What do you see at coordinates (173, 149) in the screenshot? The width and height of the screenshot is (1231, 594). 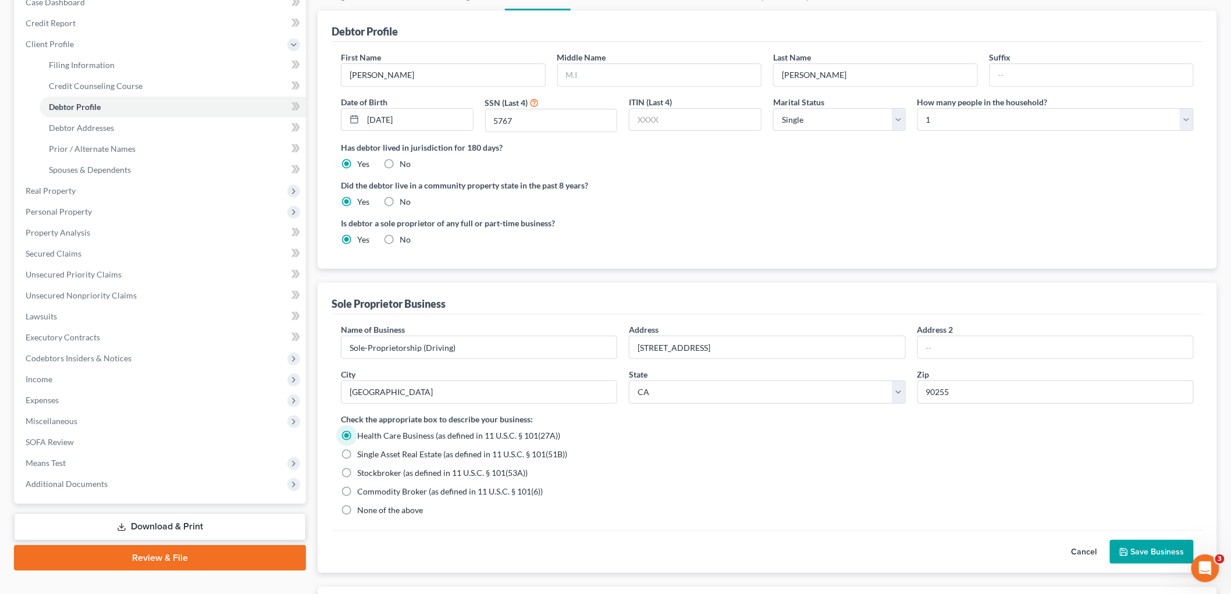 I see `a: Prior / Alternate Names` at bounding box center [173, 149].